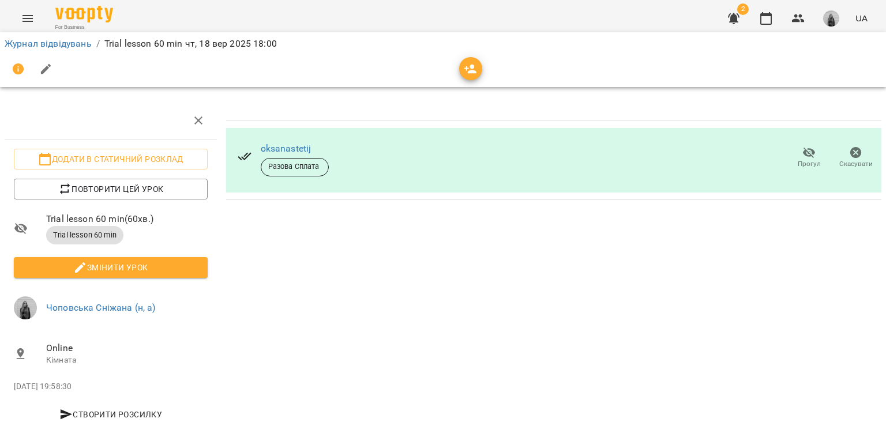 This screenshot has width=886, height=426. Describe the element at coordinates (111, 415) in the screenshot. I see `span: Створити розсилку` at that location.